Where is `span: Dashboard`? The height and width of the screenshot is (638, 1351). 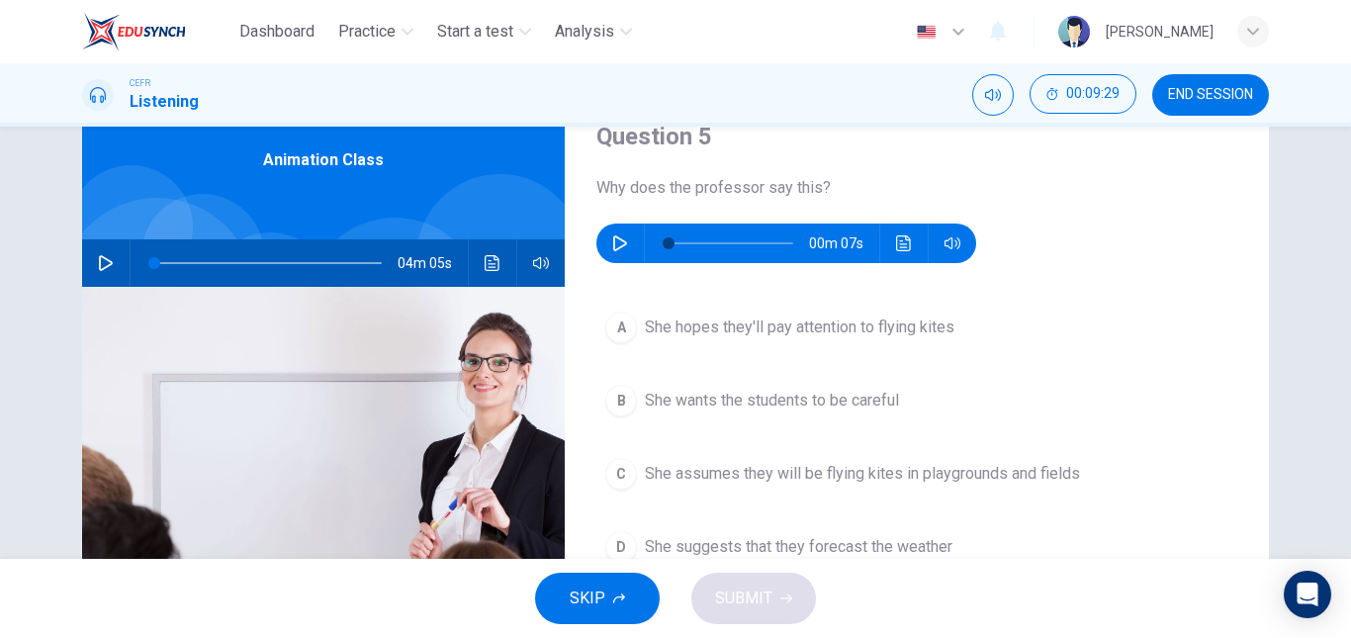
span: Dashboard is located at coordinates (277, 32).